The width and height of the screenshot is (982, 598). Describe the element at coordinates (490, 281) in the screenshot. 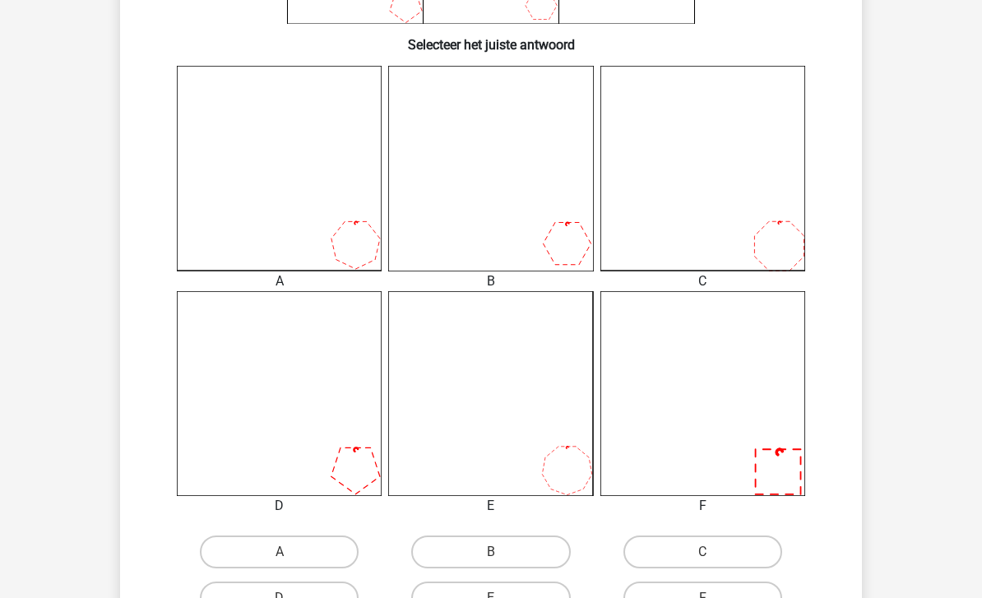

I see `div: B` at that location.